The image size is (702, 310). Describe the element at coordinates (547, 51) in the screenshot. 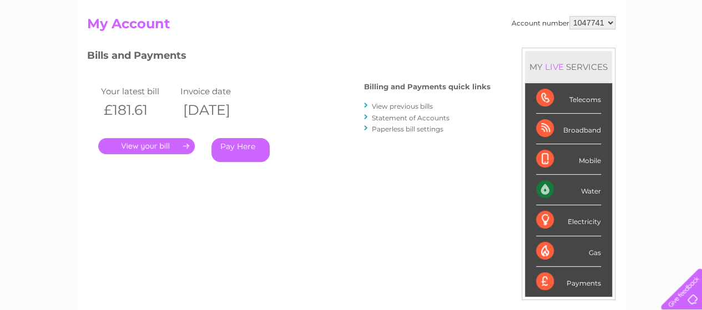

I see `a: Energy` at that location.